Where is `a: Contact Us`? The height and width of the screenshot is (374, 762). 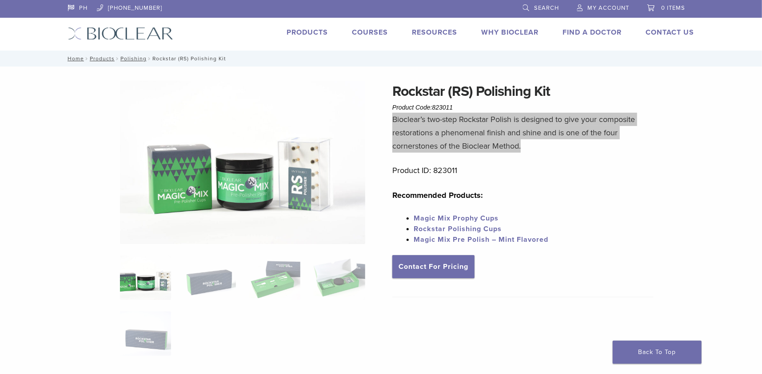
a: Contact Us is located at coordinates (670, 32).